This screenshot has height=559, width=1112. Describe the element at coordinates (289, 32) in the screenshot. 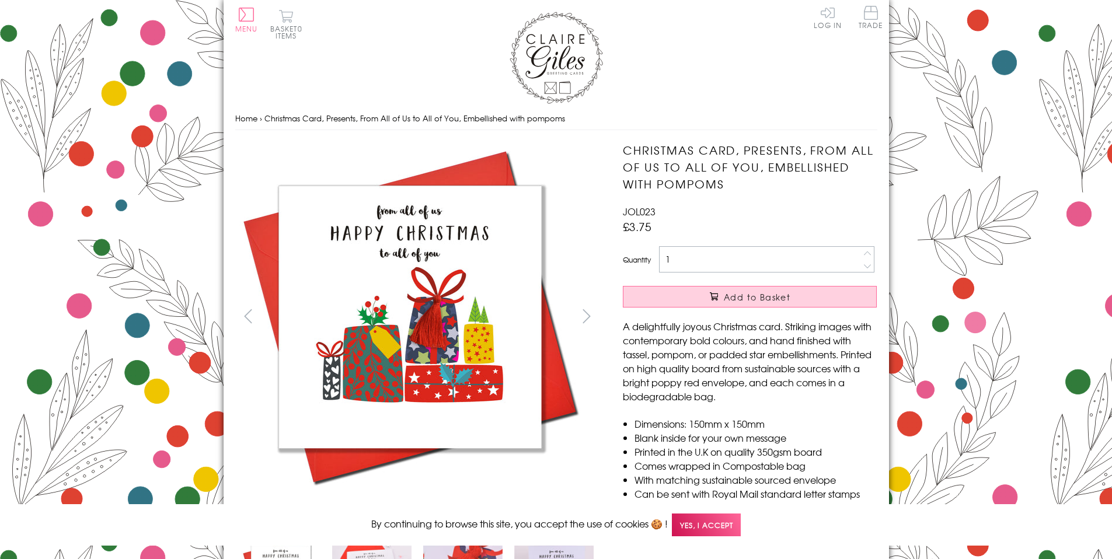

I see `span: 0 items` at that location.